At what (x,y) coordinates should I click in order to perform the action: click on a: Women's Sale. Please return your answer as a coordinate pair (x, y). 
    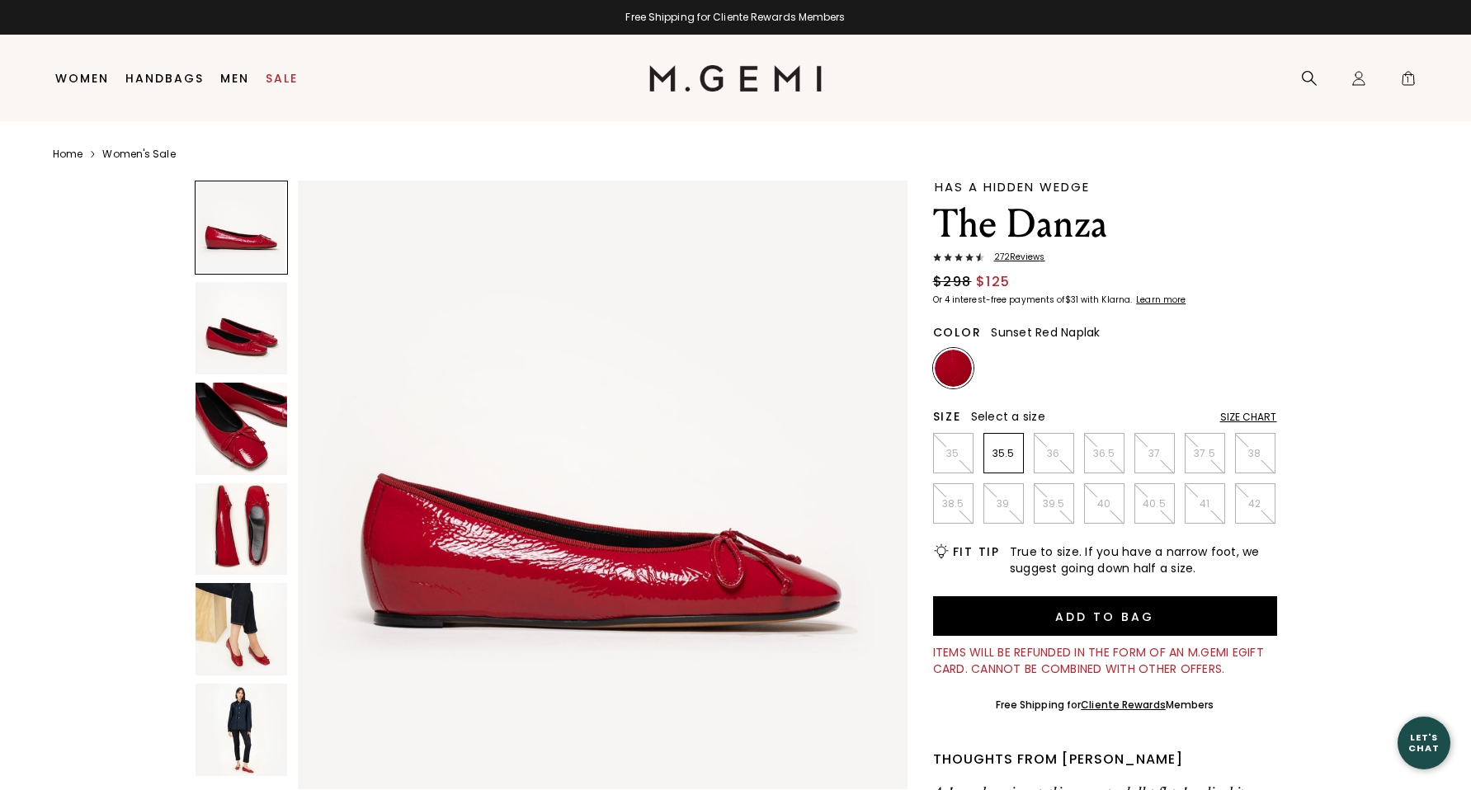
    Looking at the image, I should click on (139, 154).